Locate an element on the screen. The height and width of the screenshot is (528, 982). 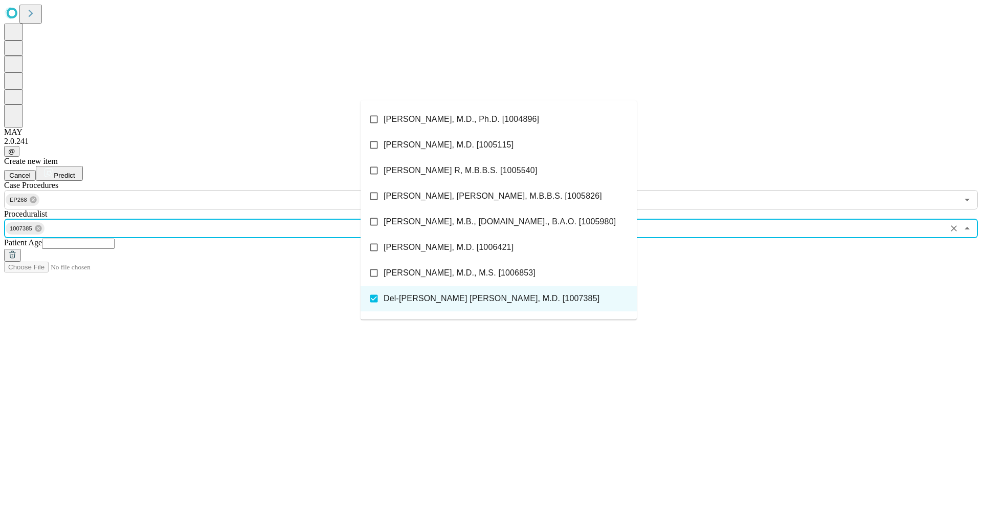
button: Predict is located at coordinates (59, 173).